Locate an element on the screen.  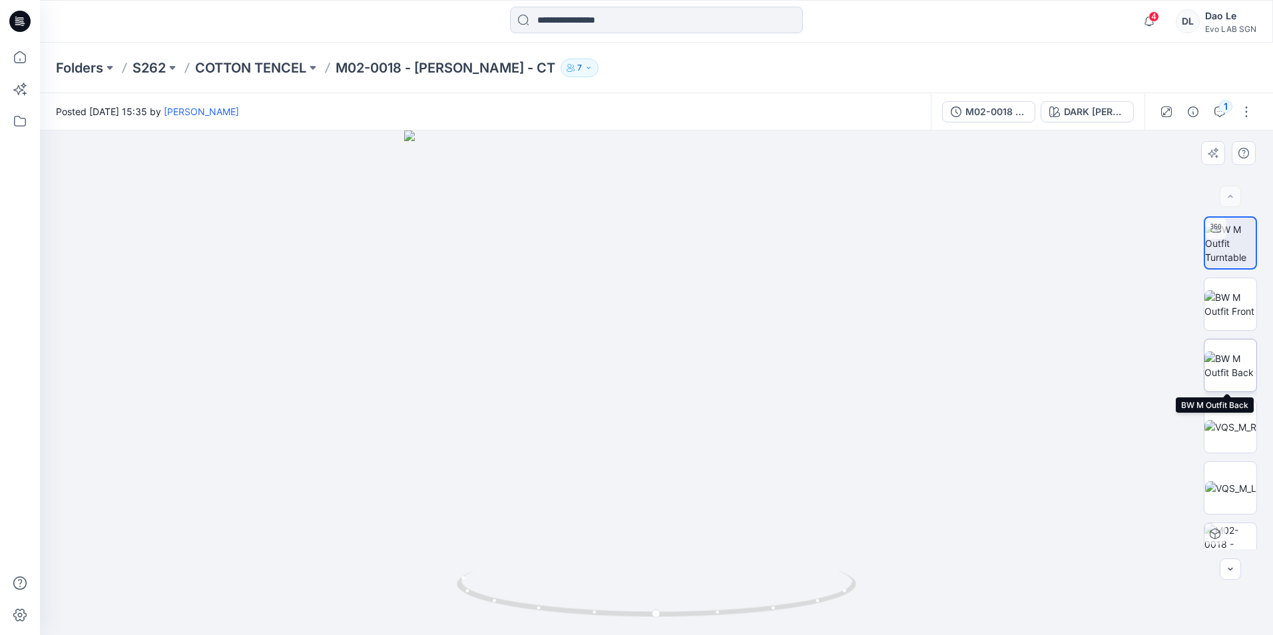
p: Folders is located at coordinates (79, 68).